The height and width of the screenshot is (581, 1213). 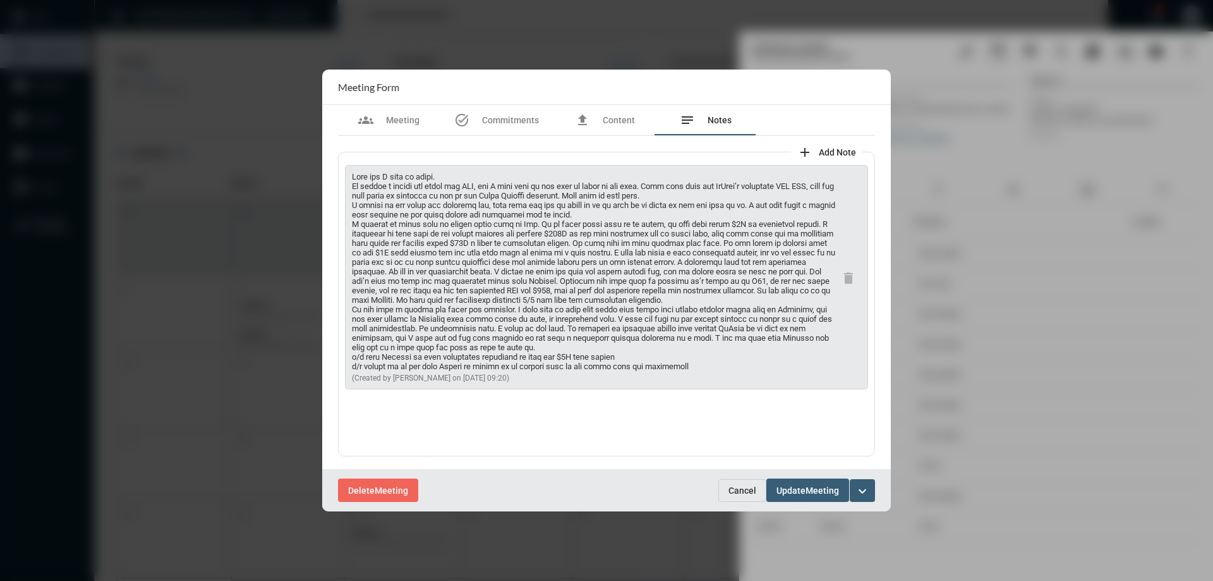 What do you see at coordinates (826, 152) in the screenshot?
I see `button: add note` at bounding box center [826, 152].